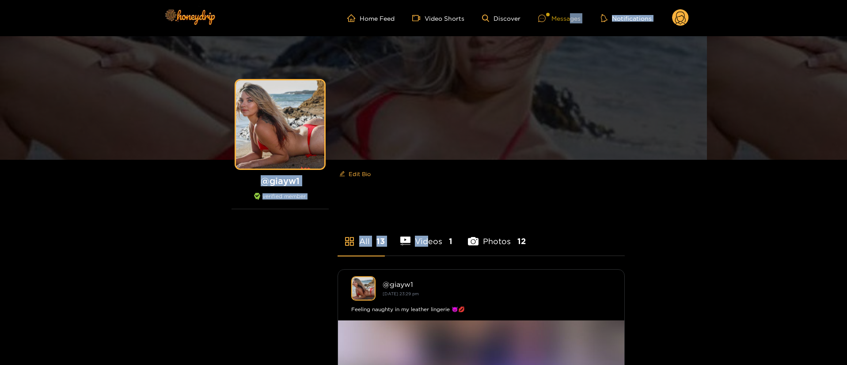 The width and height of the screenshot is (847, 365). What do you see at coordinates (497, 236) in the screenshot?
I see `li: Photos` at bounding box center [497, 236].